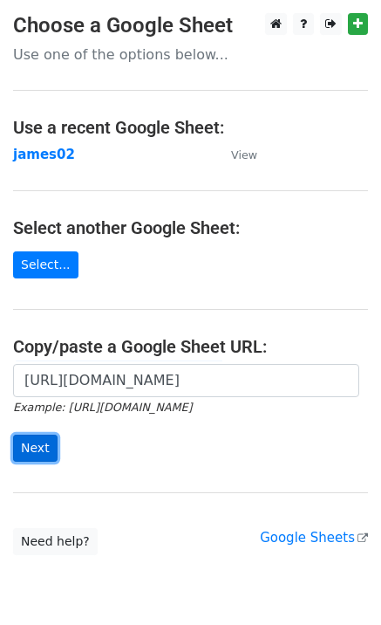  Describe the element at coordinates (55, 541) in the screenshot. I see `a: Need help?` at that location.